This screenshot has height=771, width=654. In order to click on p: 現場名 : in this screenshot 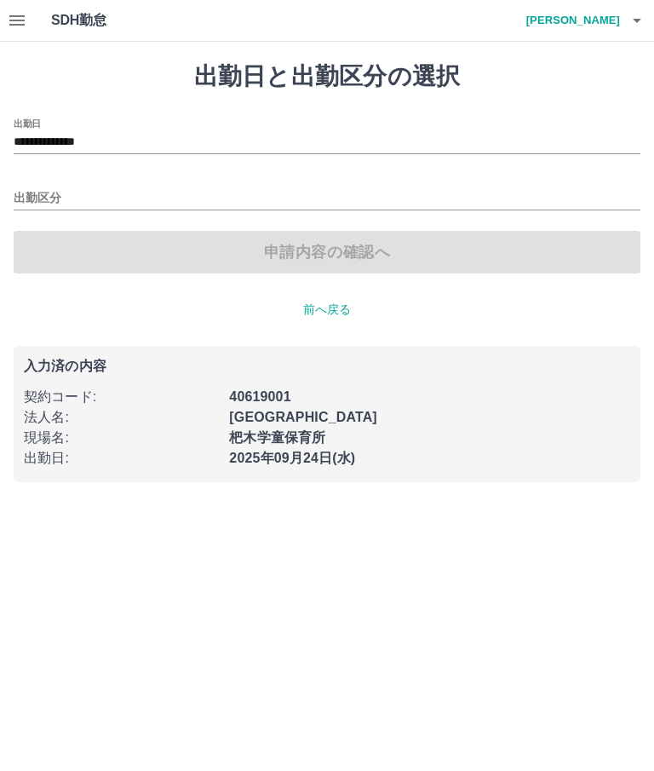, I will do `click(121, 438)`.